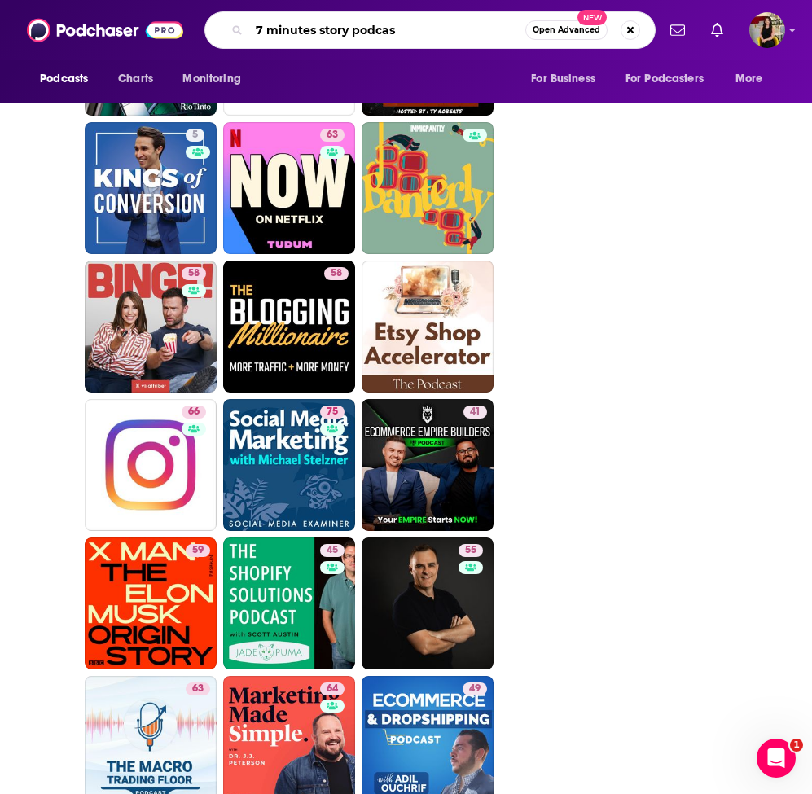 Image resolution: width=812 pixels, height=794 pixels. Describe the element at coordinates (767, 30) in the screenshot. I see `img: User Profile` at that location.